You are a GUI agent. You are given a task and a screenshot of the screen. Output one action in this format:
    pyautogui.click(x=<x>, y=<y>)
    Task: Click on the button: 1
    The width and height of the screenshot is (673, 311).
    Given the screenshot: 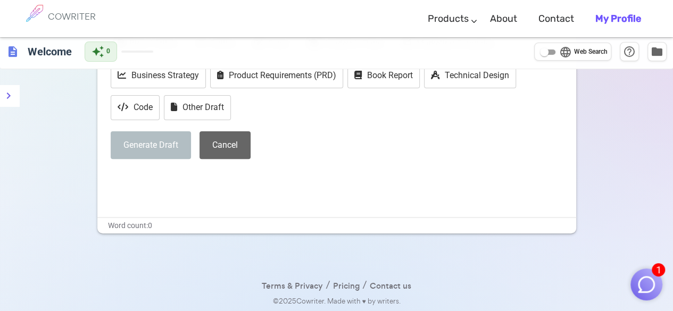 What is the action you would take?
    pyautogui.click(x=646, y=285)
    